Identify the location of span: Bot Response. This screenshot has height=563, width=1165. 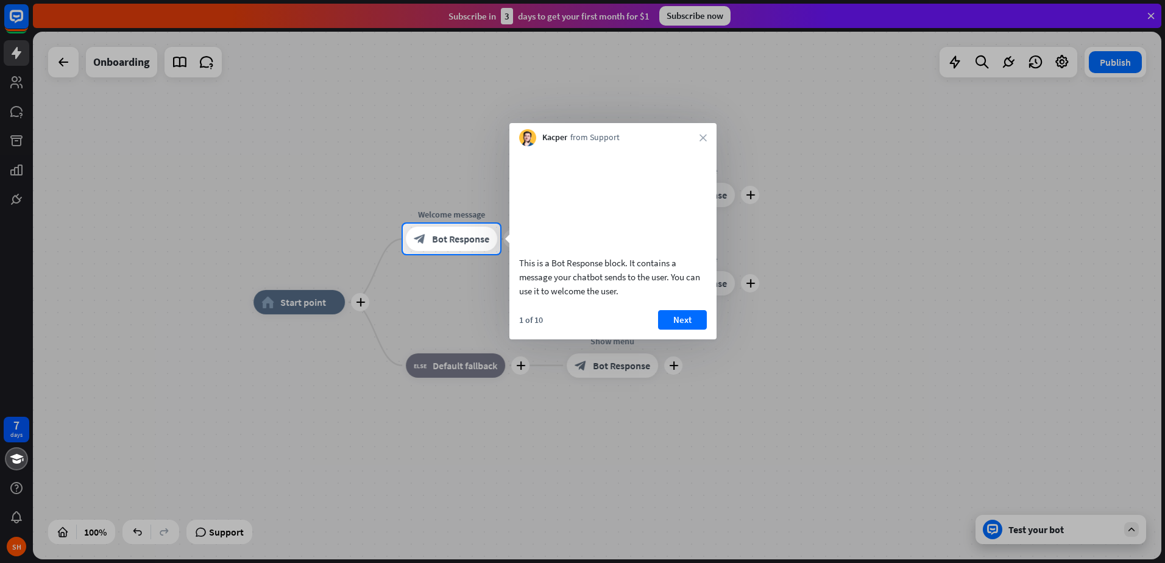
(461, 239).